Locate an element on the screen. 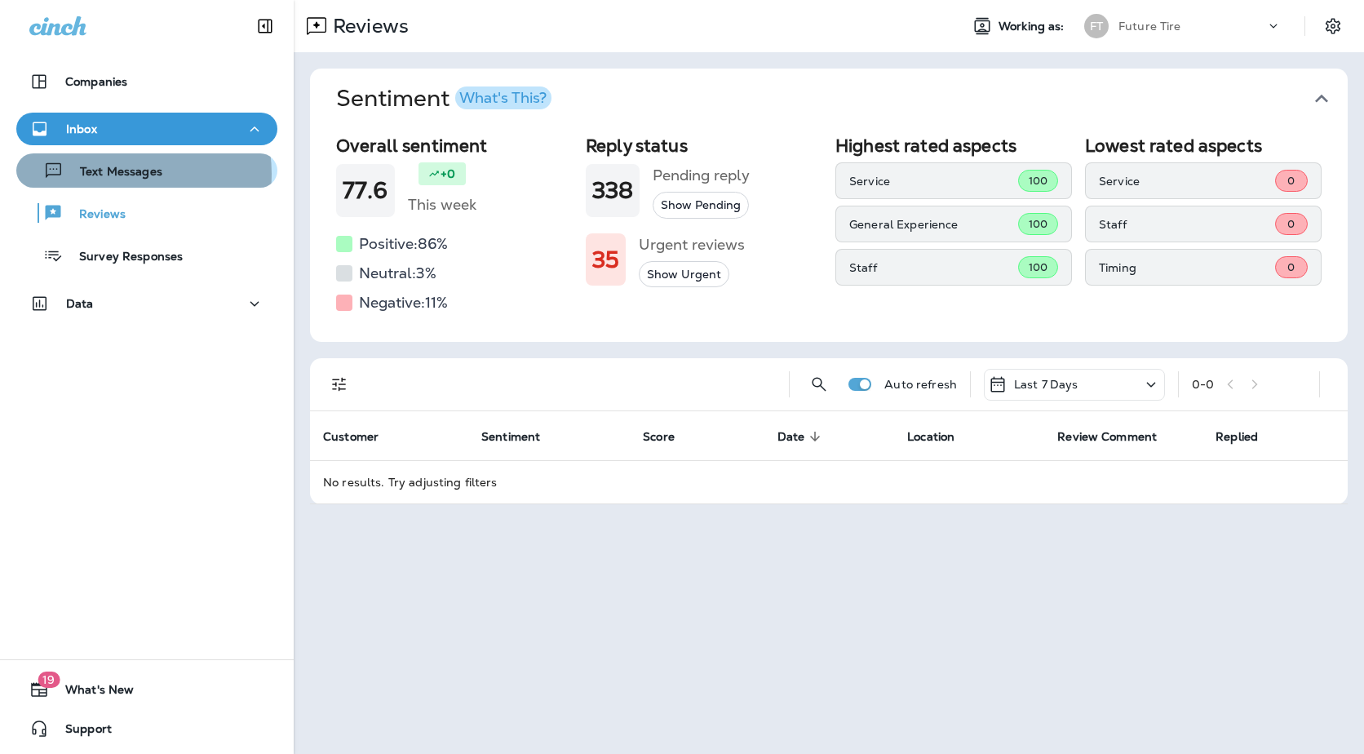 The width and height of the screenshot is (1364, 754). p: Inbox is located at coordinates (82, 129).